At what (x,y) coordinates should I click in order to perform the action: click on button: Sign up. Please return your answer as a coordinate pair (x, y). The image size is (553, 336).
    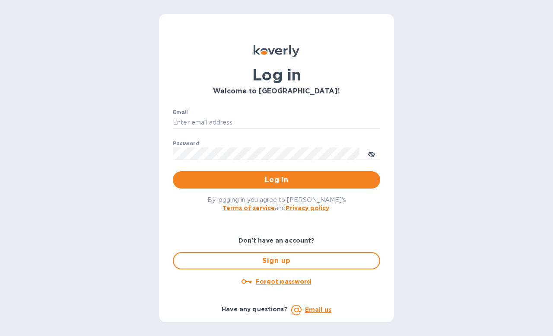
    Looking at the image, I should click on (276, 260).